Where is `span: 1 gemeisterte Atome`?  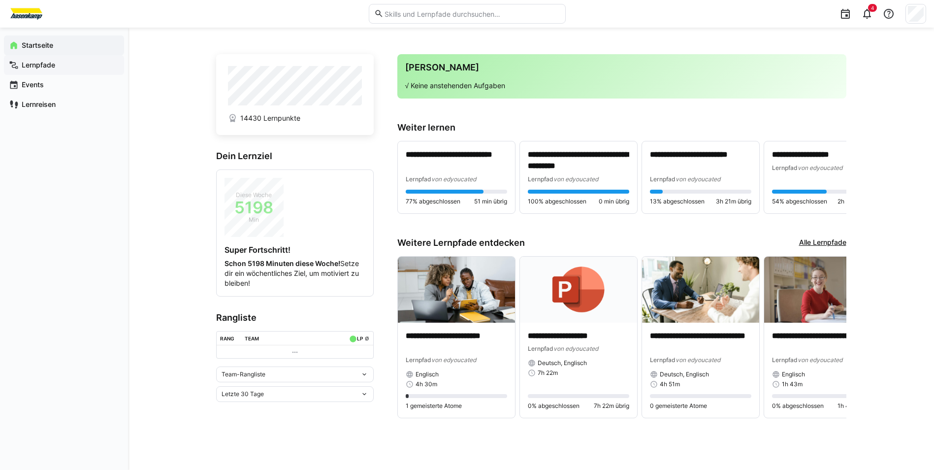 span: 1 gemeisterte Atome is located at coordinates (434, 406).